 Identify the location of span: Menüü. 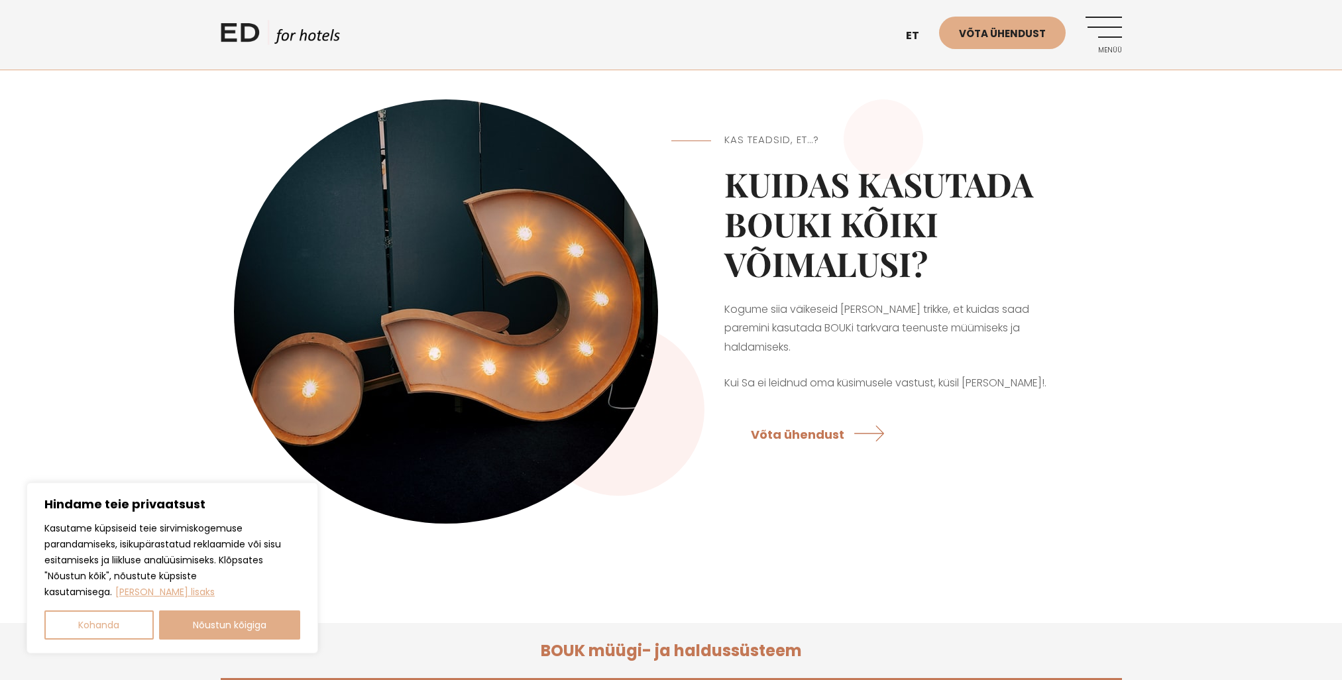
(1104, 50).